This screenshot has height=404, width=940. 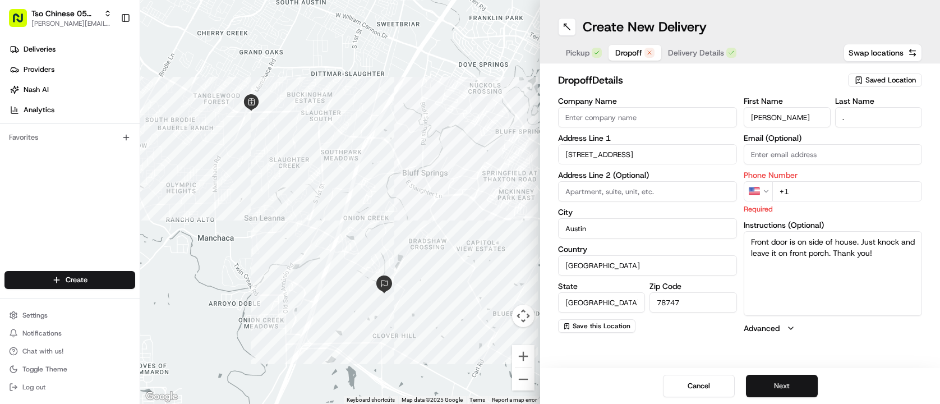 What do you see at coordinates (137, 168) in the screenshot?
I see `a: 💻API Documentation` at bounding box center [137, 168].